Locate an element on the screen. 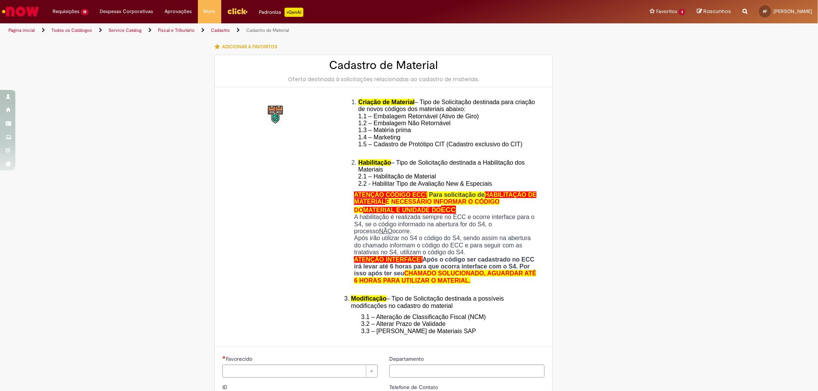 This screenshot has width=818, height=391. a: Página inicial is located at coordinates (21, 30).